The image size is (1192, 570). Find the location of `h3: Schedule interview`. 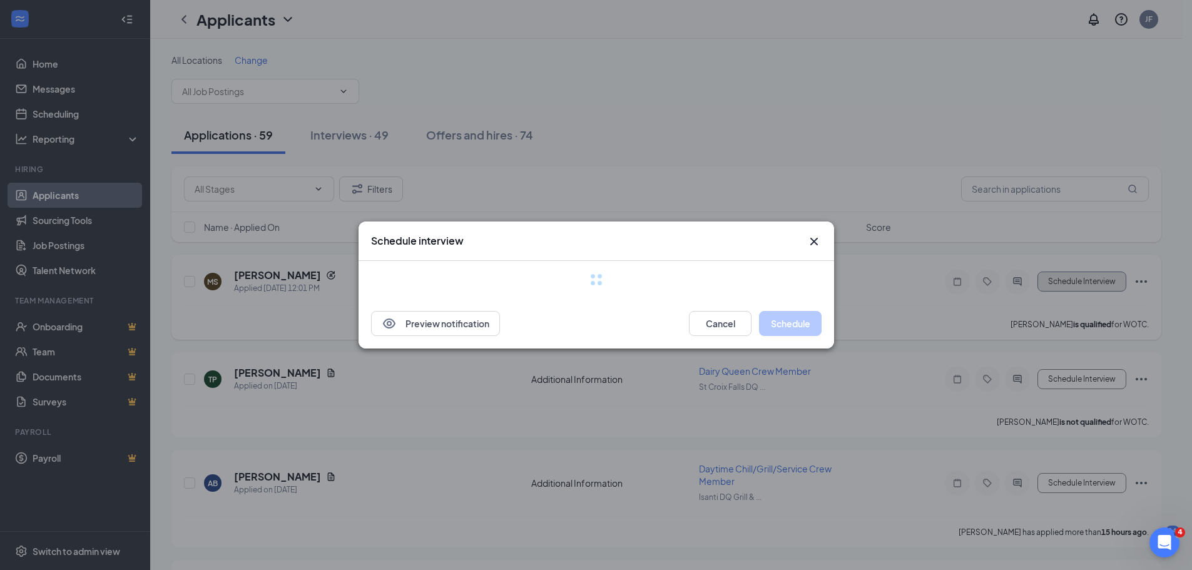

h3: Schedule interview is located at coordinates (417, 241).